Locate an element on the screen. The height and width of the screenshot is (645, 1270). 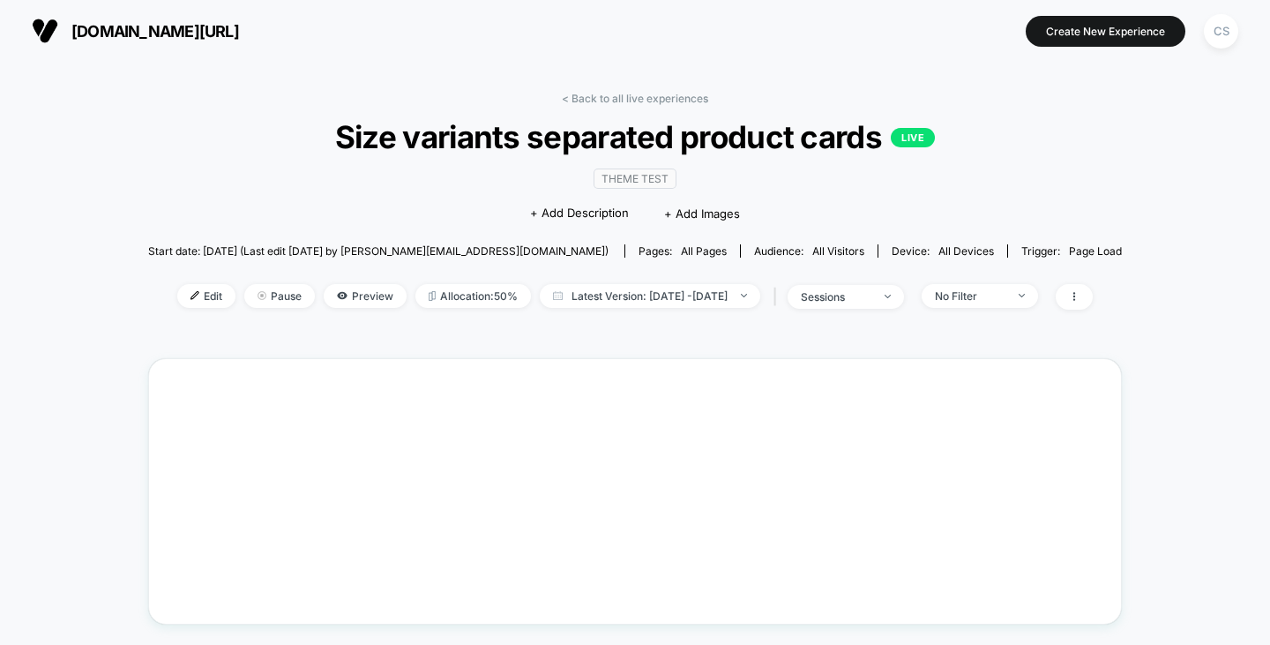
div: Audience: is located at coordinates (809, 250).